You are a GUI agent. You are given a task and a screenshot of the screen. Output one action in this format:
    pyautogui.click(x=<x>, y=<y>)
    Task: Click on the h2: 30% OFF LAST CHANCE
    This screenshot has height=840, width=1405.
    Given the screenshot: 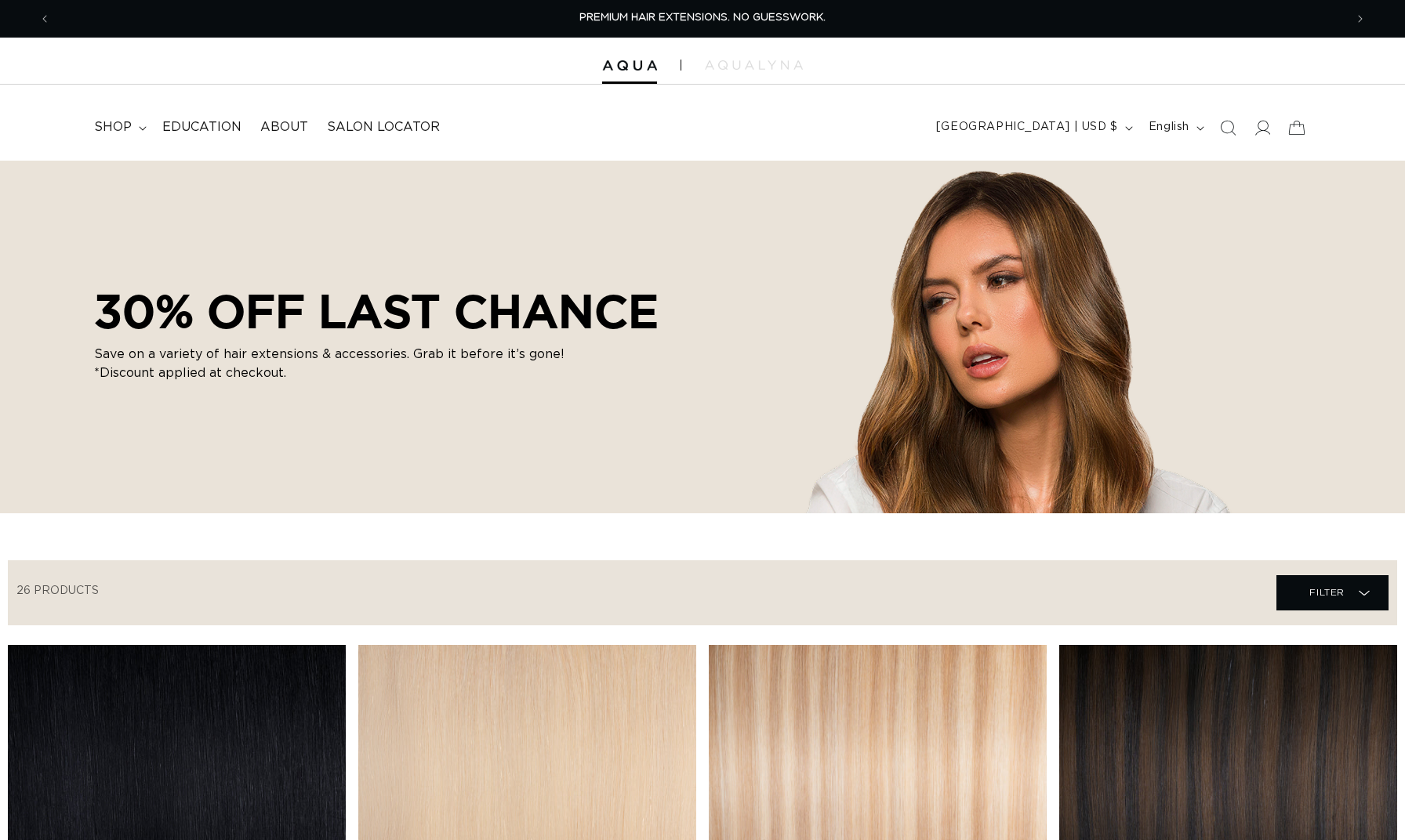 What is the action you would take?
    pyautogui.click(x=377, y=312)
    